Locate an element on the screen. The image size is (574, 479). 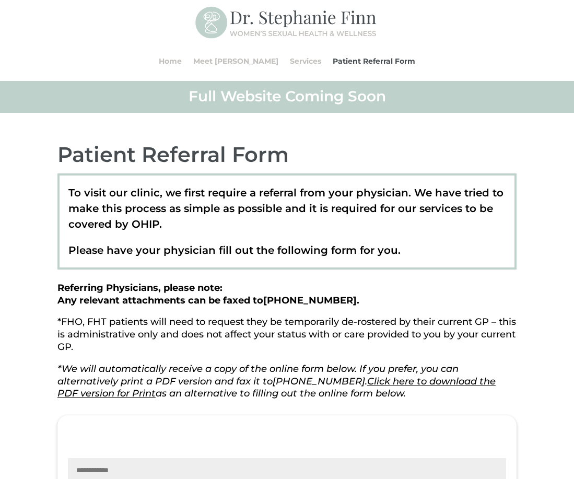
p: Please have your physician fill out the following form for you. is located at coordinates (287, 250).